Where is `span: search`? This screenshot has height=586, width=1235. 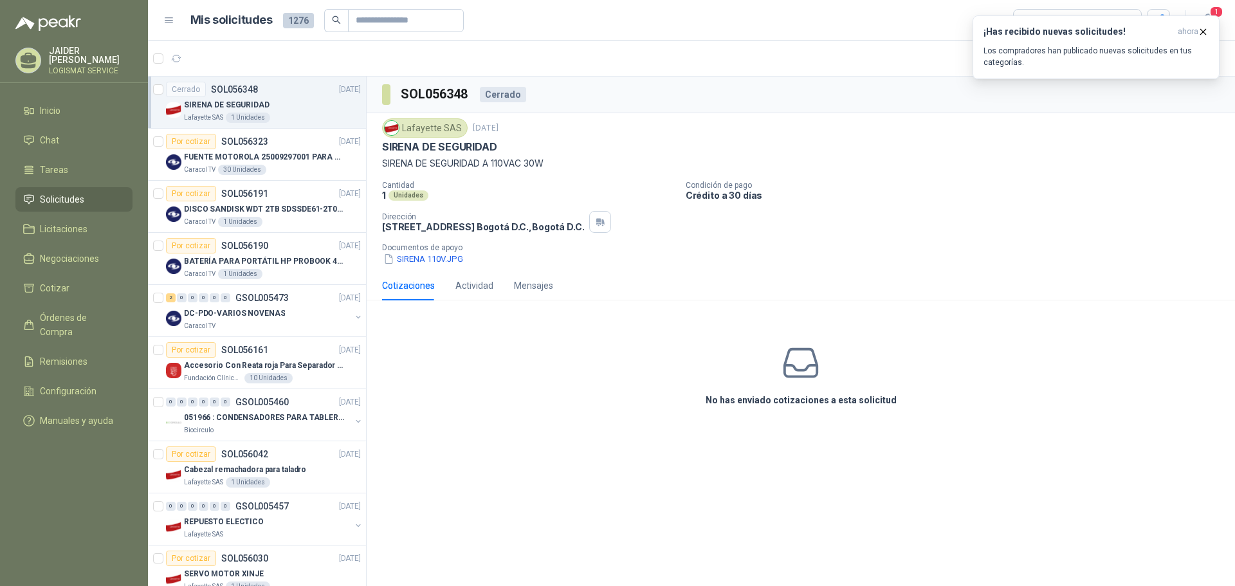 span: search is located at coordinates (336, 20).